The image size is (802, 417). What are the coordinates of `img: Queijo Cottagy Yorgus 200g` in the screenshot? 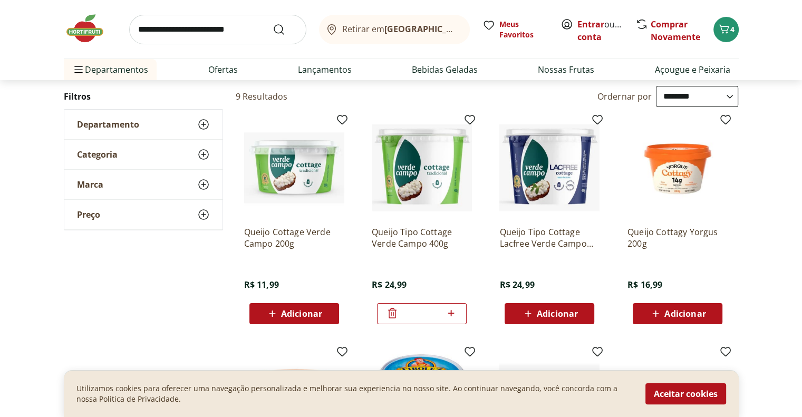 It's located at (677, 168).